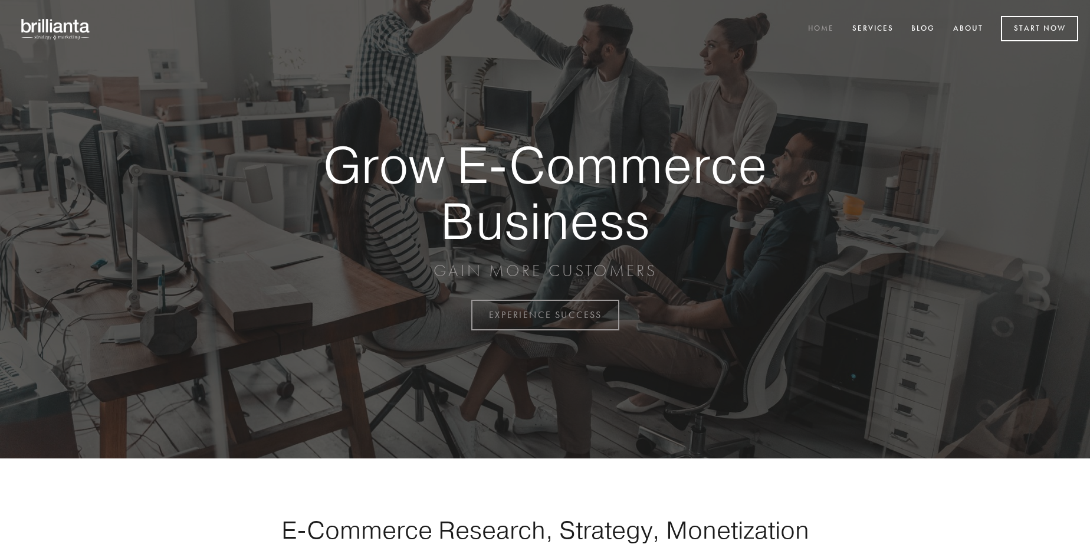 This screenshot has width=1090, height=554. I want to click on a: Blog, so click(923, 29).